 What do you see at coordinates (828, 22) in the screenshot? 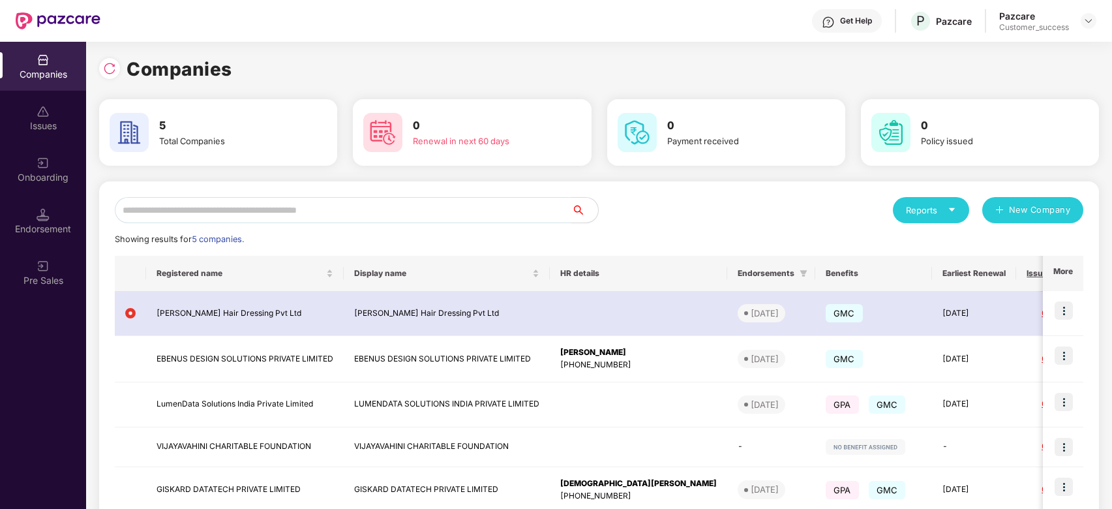
I see `img: svg+xml;base64,PHN2ZyBpZD0iSGVscC0zMngzMiIgeG1sbnM9Imh0dHA6Ly93d3cudzMub3JnLzIwMDAvc3ZnIiB3aWR0aD...` at bounding box center [828, 22].